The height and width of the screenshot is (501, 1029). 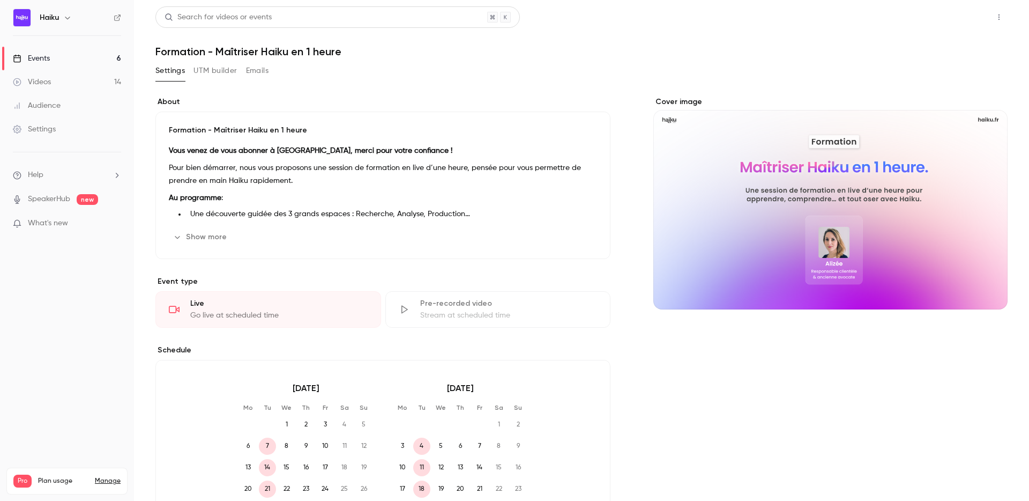 What do you see at coordinates (383, 281) in the screenshot?
I see `p: Event type` at bounding box center [383, 281].